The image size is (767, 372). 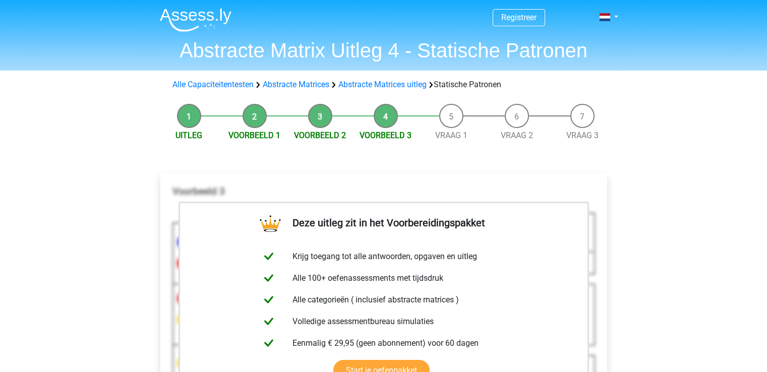 I want to click on a: Registreer, so click(x=519, y=17).